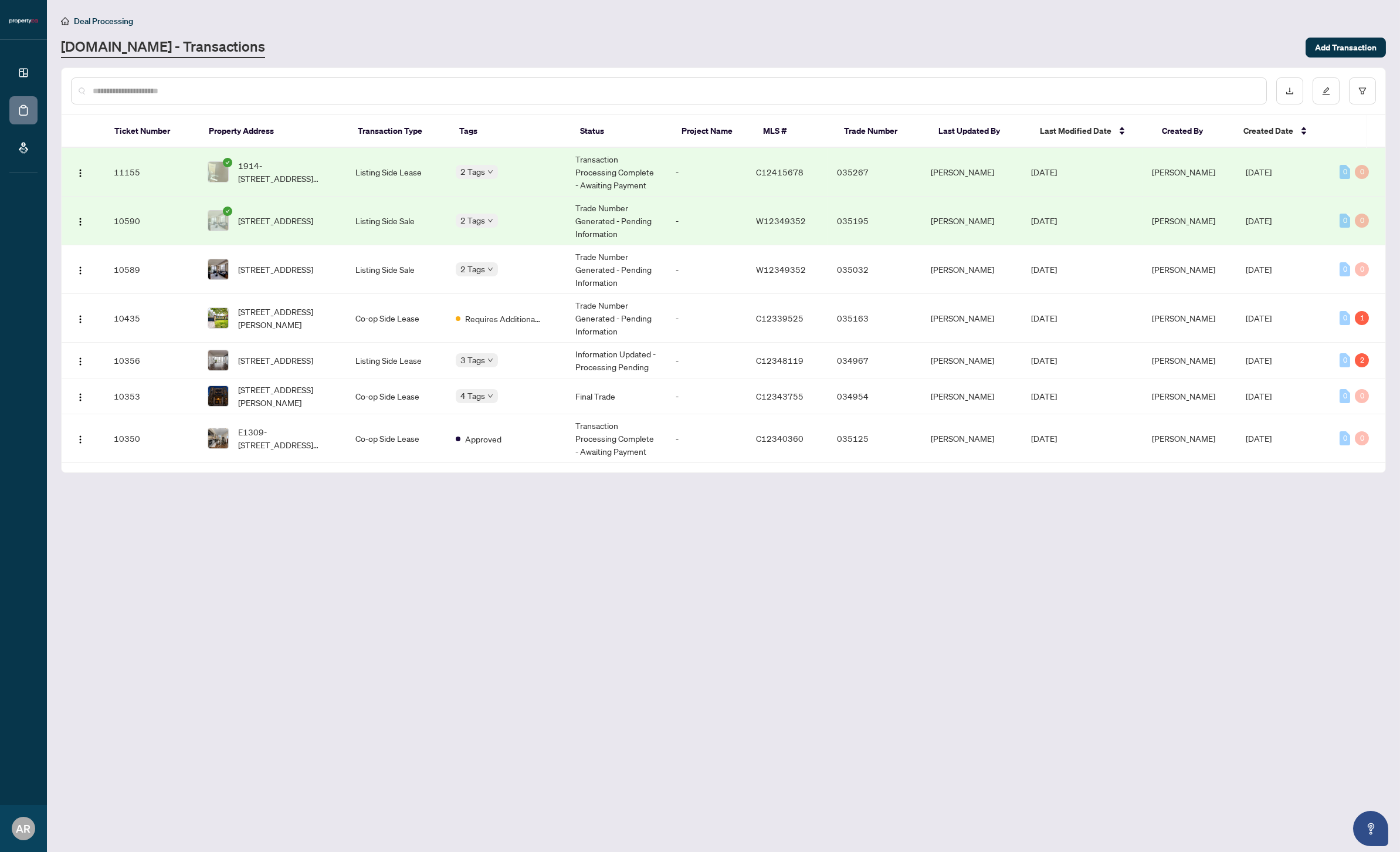 This screenshot has height=852, width=1400. I want to click on th: Transaction Type, so click(399, 131).